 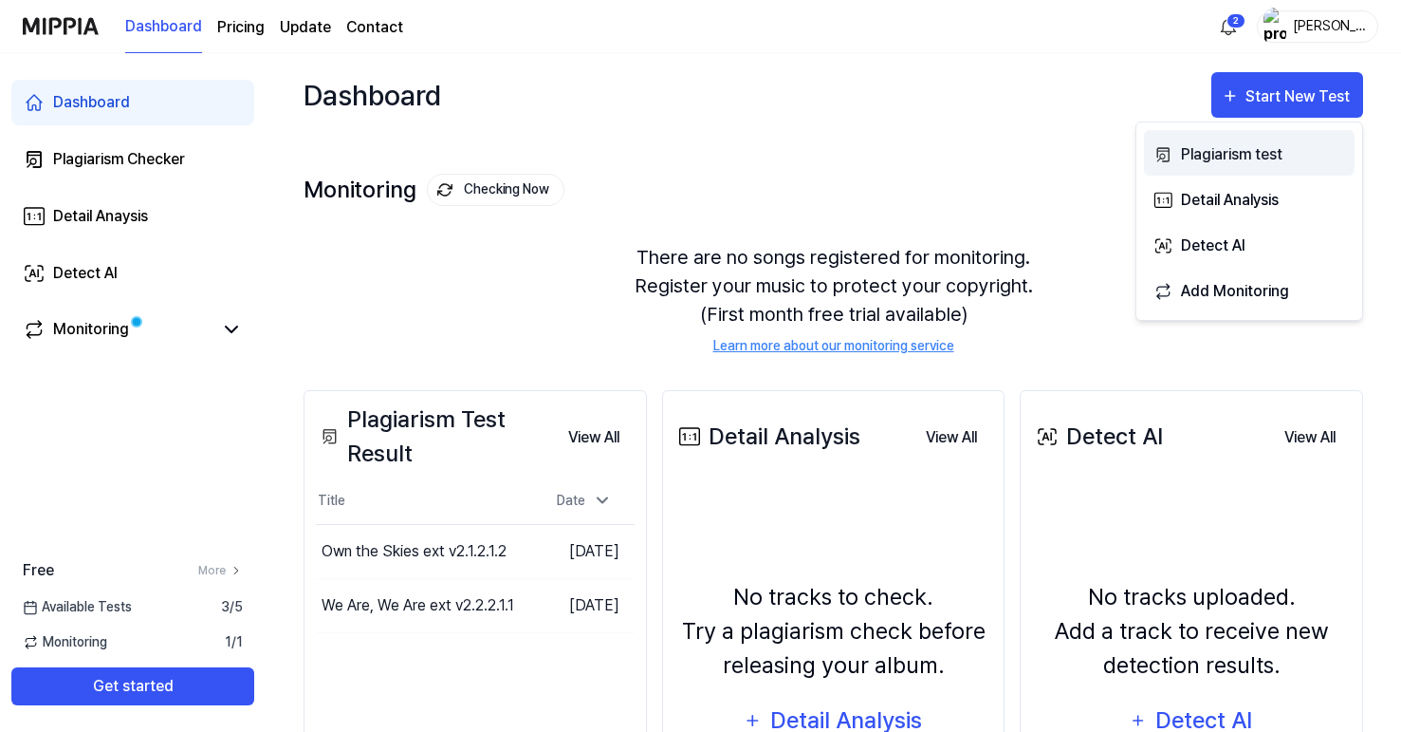 What do you see at coordinates (445, 190) in the screenshot?
I see `img: monitoring Icon` at bounding box center [445, 190].